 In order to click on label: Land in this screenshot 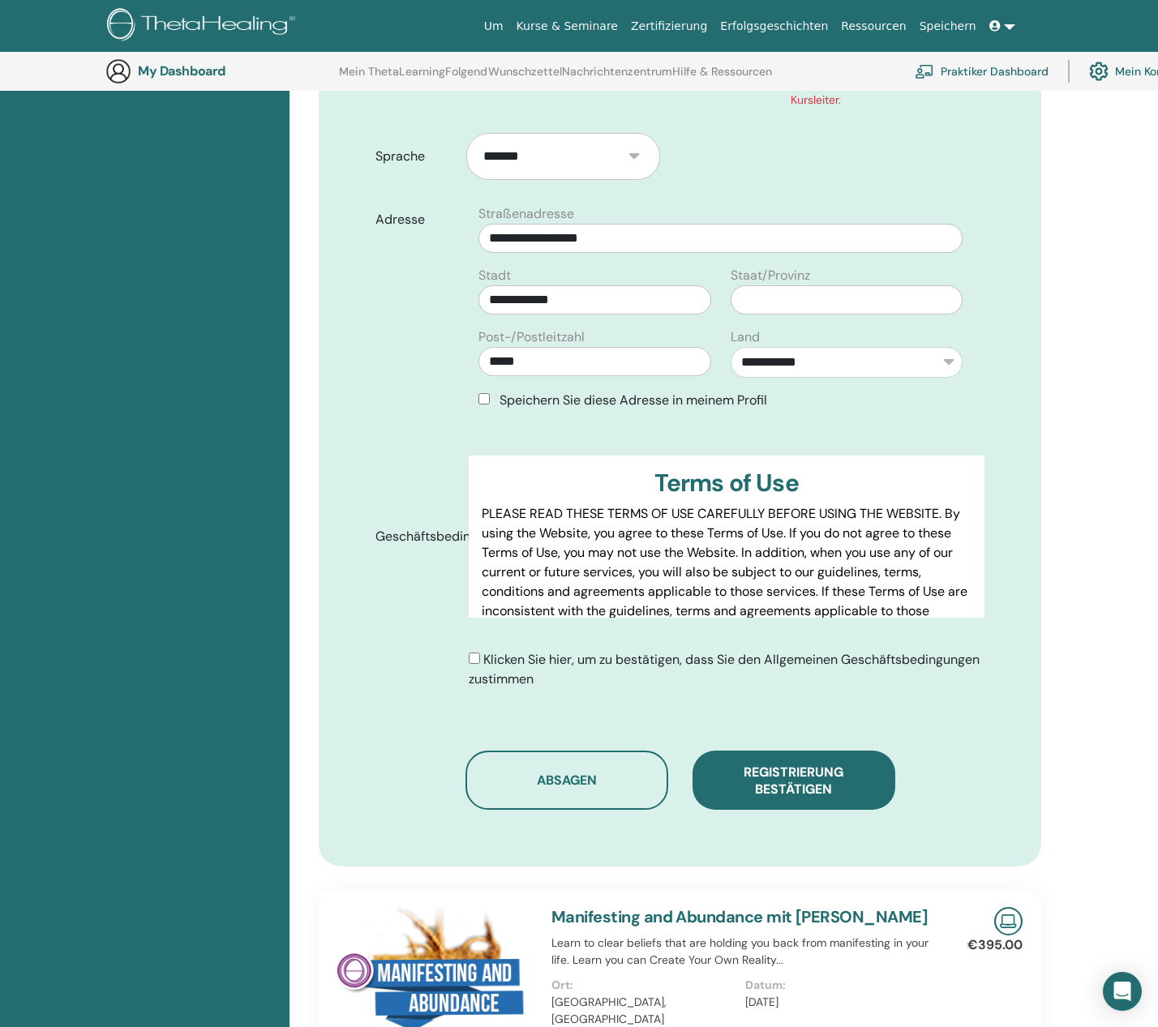, I will do `click(745, 337)`.